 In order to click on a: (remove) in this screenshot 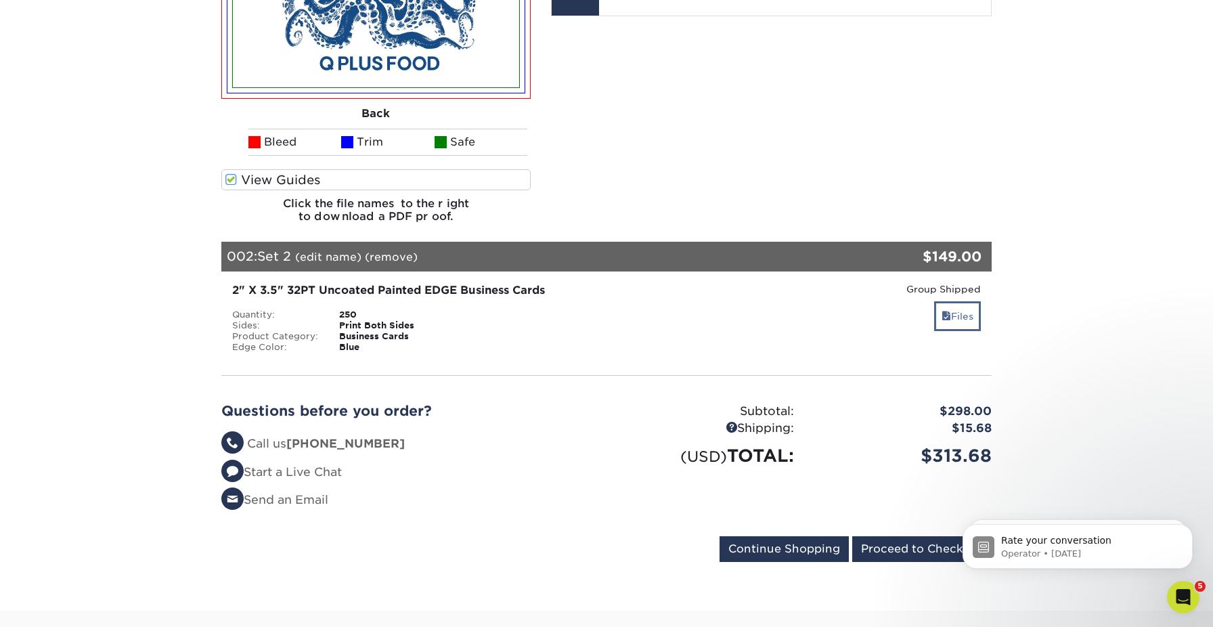, I will do `click(391, 256)`.